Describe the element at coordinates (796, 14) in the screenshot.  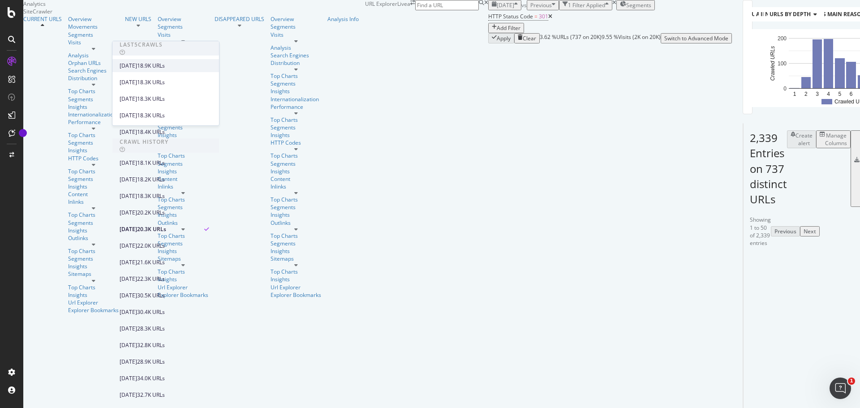
I see `h4: URLs by Depth` at that location.